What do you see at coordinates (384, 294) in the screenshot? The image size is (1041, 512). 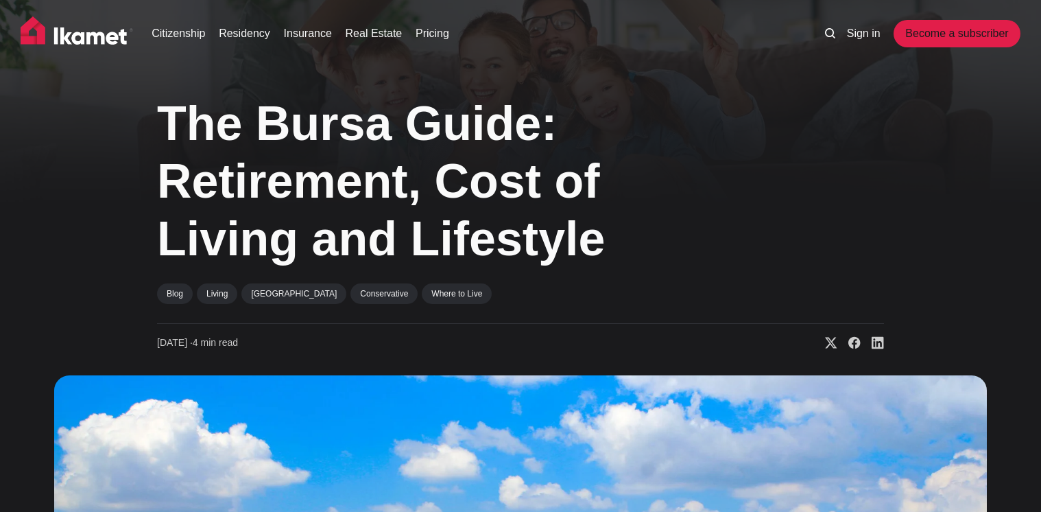 I see `a: Conservative` at bounding box center [384, 294].